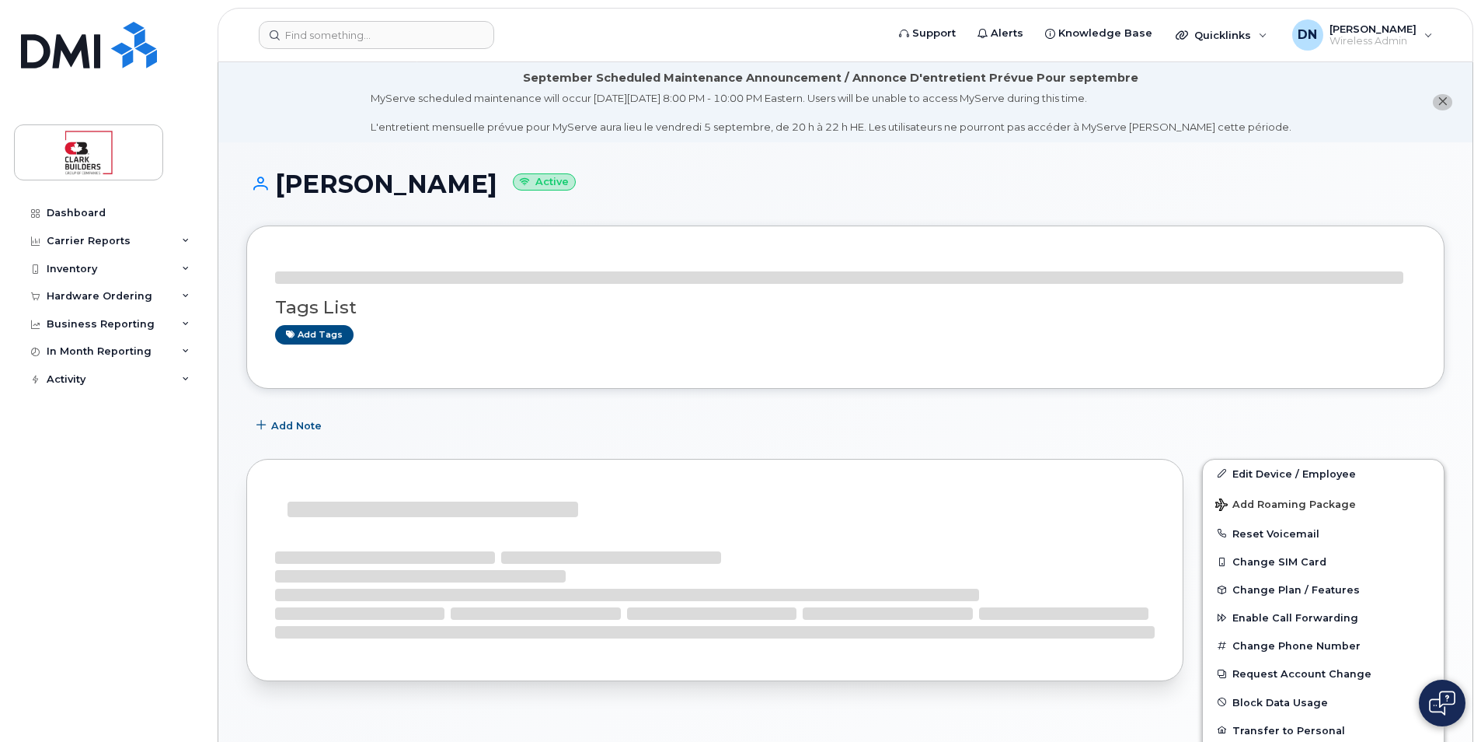 This screenshot has width=1481, height=742. What do you see at coordinates (1324, 533) in the screenshot?
I see `button: Reset Voicemail` at bounding box center [1324, 533].